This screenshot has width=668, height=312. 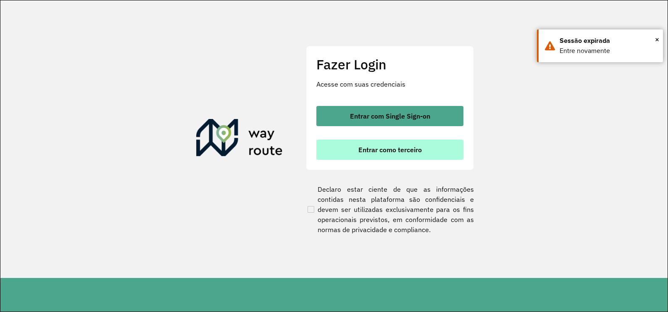 What do you see at coordinates (608, 51) in the screenshot?
I see `div: Entre novamente` at bounding box center [608, 51].